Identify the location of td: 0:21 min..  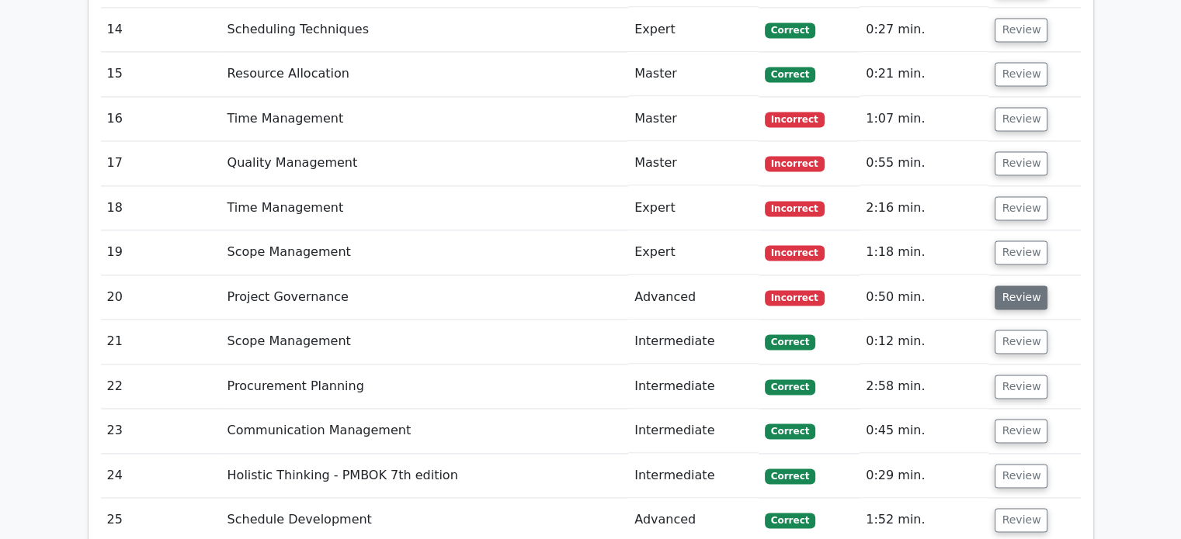
(924, 74).